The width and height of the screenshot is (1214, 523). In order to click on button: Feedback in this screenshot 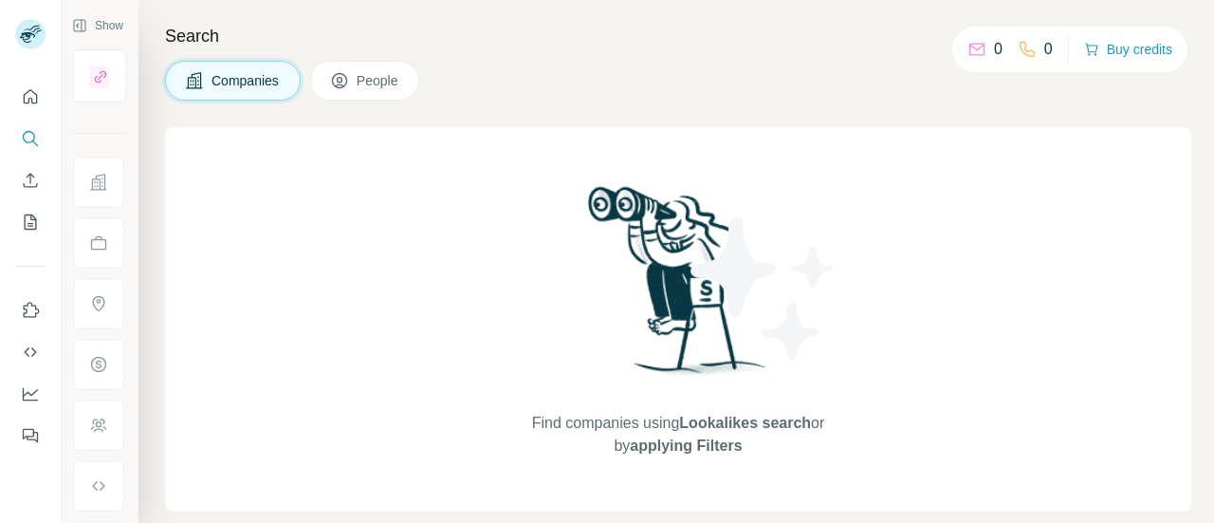, I will do `click(30, 435)`.